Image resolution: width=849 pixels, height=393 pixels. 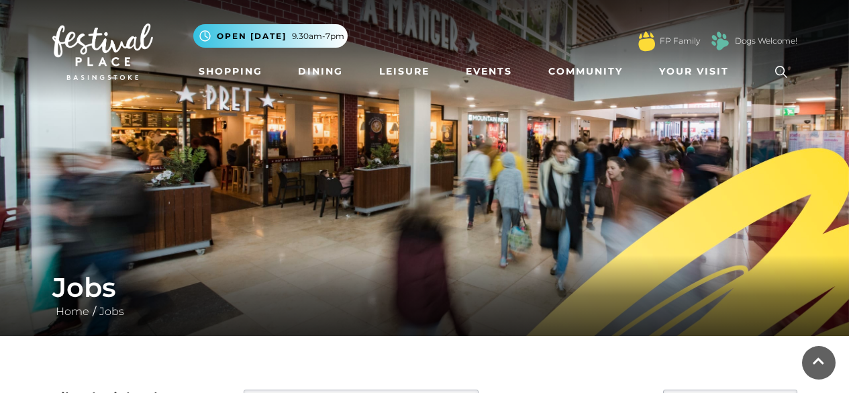 What do you see at coordinates (320, 71) in the screenshot?
I see `a: Dining` at bounding box center [320, 71].